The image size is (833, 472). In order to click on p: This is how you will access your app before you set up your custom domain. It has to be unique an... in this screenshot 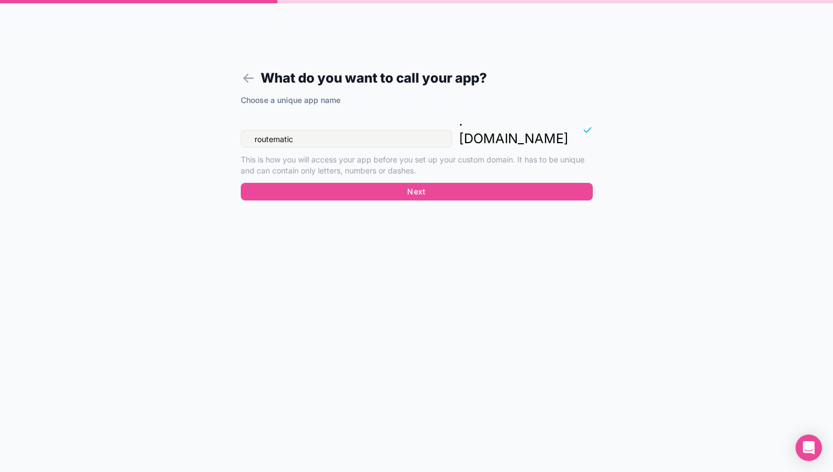, I will do `click(417, 165)`.